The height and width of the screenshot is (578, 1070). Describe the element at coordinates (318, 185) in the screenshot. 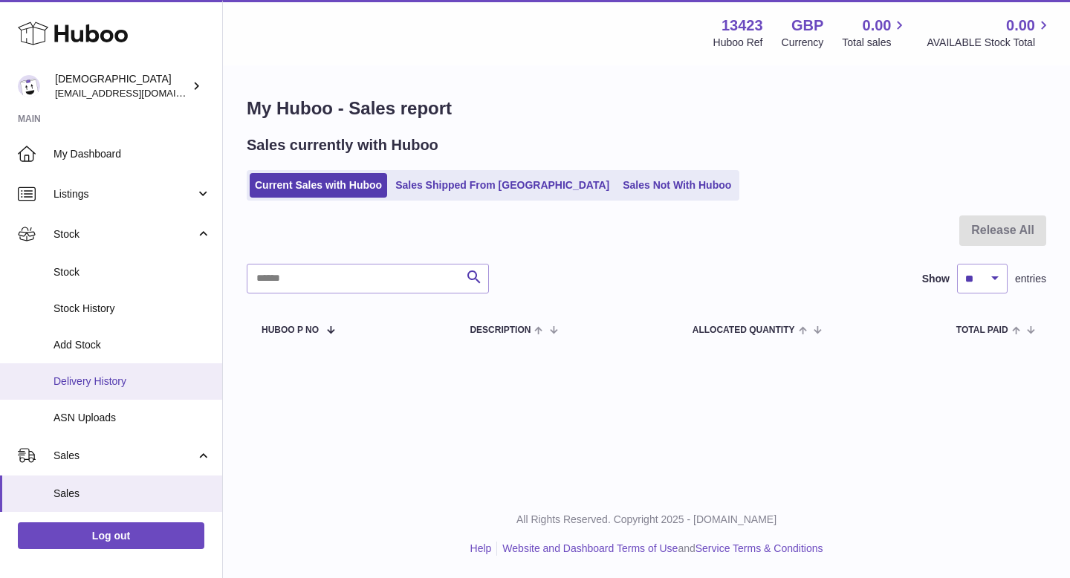

I see `a: Current Sales with Huboo` at that location.